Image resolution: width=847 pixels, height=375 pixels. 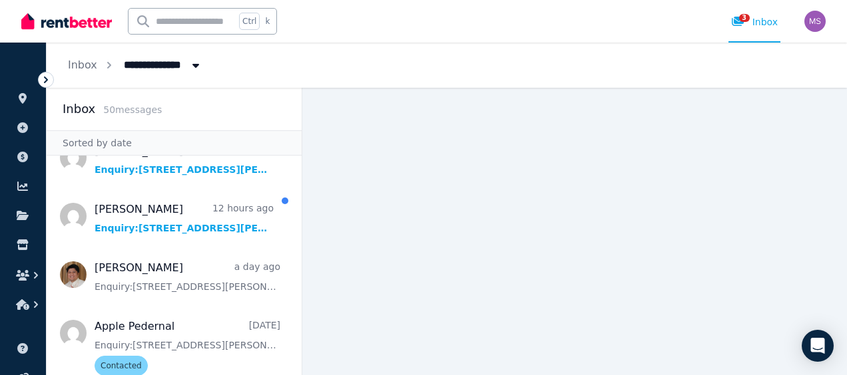 What do you see at coordinates (817, 346) in the screenshot?
I see `div: Open Intercom Messenger` at bounding box center [817, 346].